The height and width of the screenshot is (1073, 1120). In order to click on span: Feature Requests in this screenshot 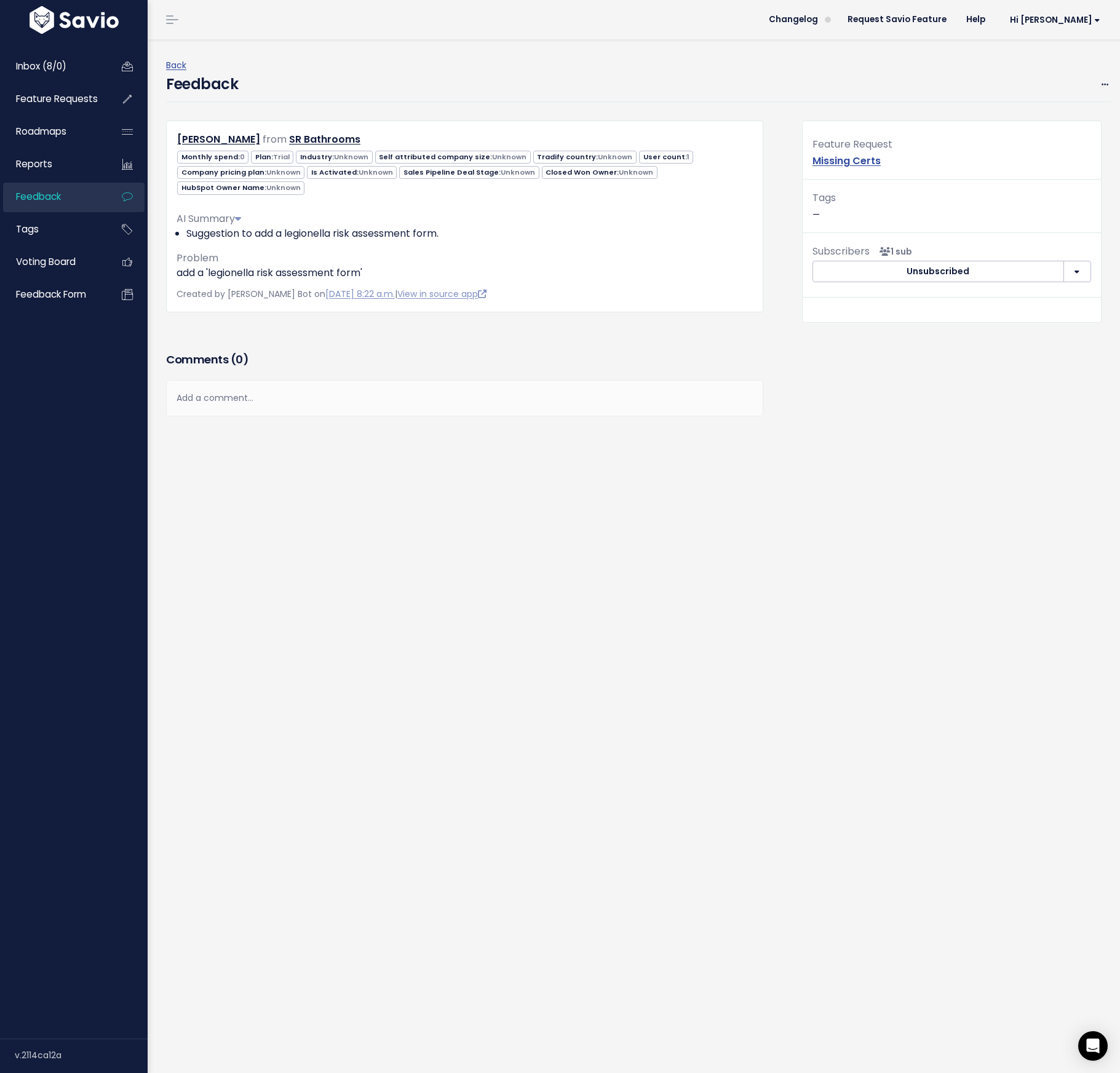, I will do `click(57, 98)`.